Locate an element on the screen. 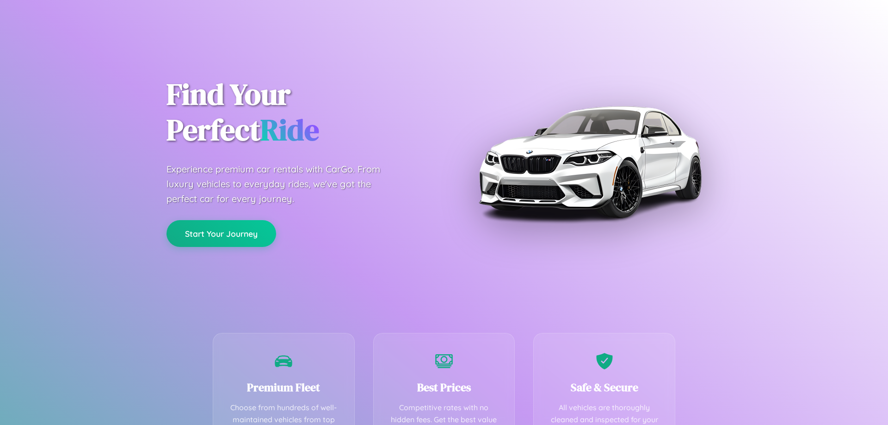 This screenshot has height=425, width=888. h3: Premium Fleet is located at coordinates (284, 387).